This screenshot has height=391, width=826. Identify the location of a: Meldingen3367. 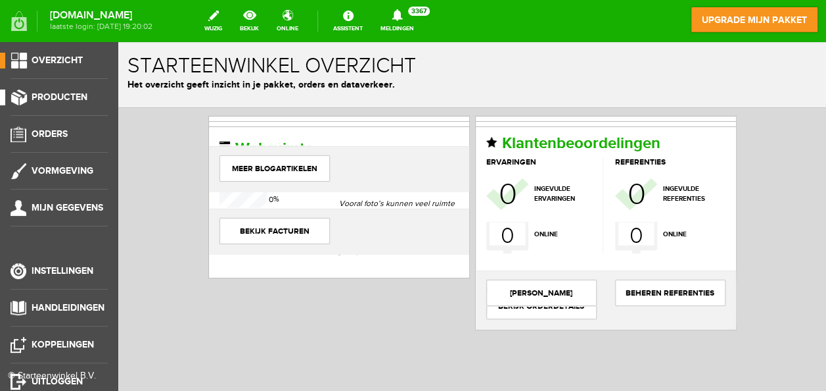
(397, 21).